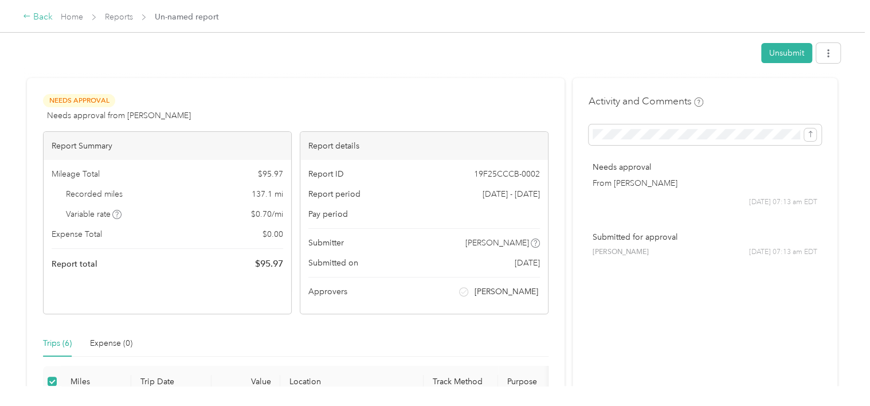 This screenshot has height=406, width=870. I want to click on span: Recorded miles, so click(94, 194).